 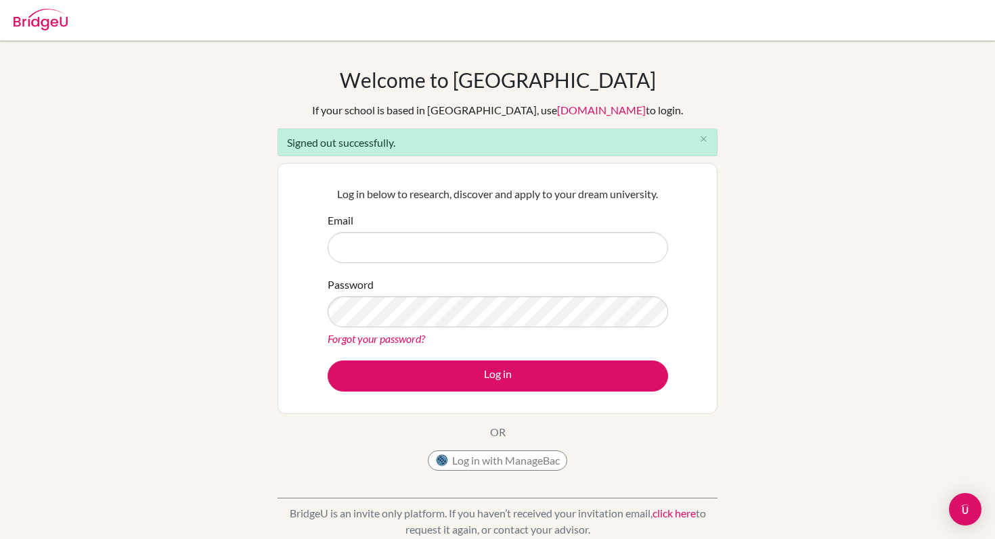 I want to click on button: Log in, so click(x=497, y=376).